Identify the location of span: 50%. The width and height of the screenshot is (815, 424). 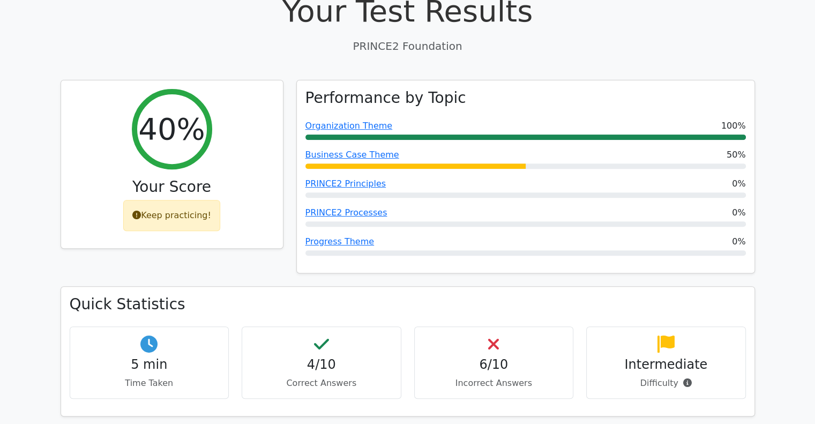
(736, 155).